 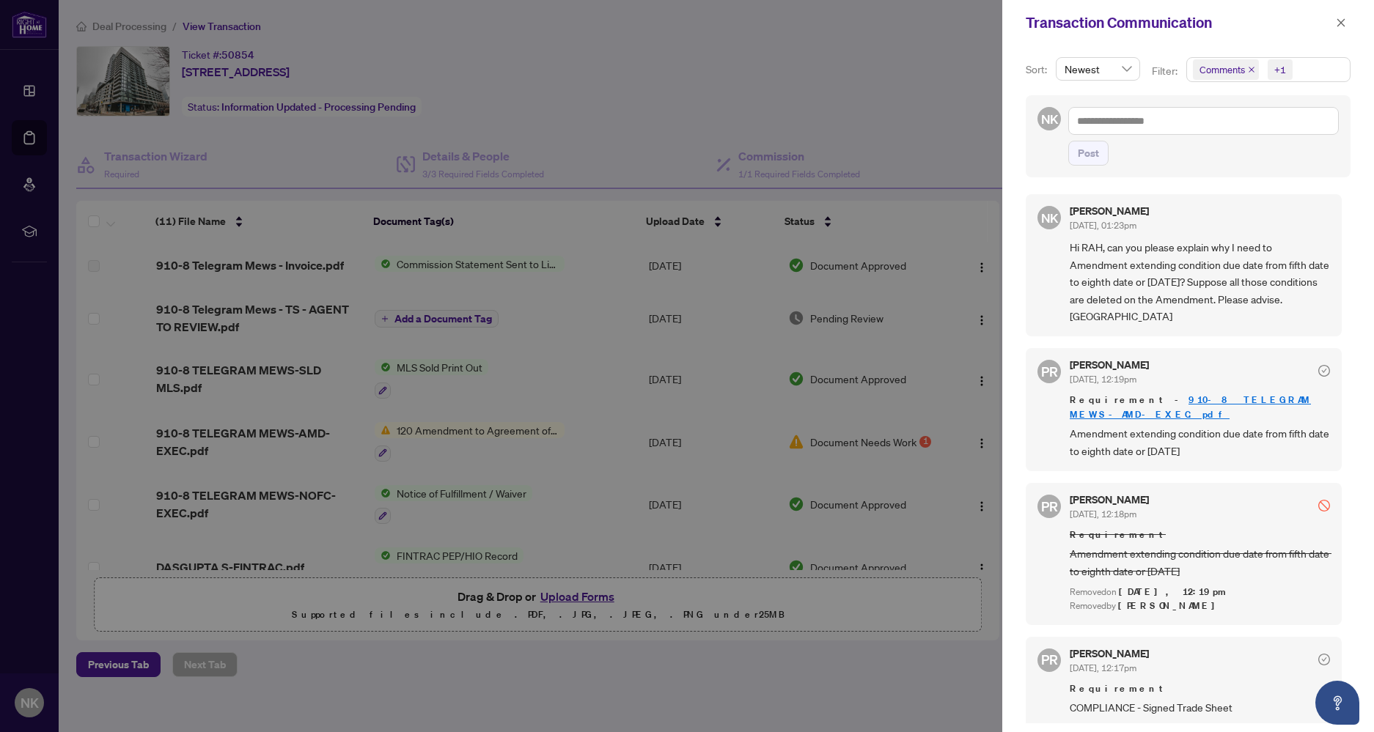 What do you see at coordinates (1199, 281) in the screenshot?
I see `span: Hi RAH, can you please explain why I need to Amendment extending condition due date from fifth da...` at bounding box center [1199, 281].